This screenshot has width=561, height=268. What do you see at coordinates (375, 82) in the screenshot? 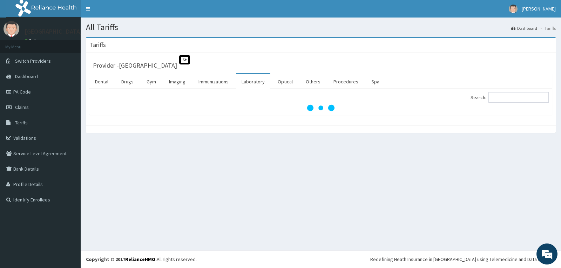
I see `a: Spa` at bounding box center [375, 82].